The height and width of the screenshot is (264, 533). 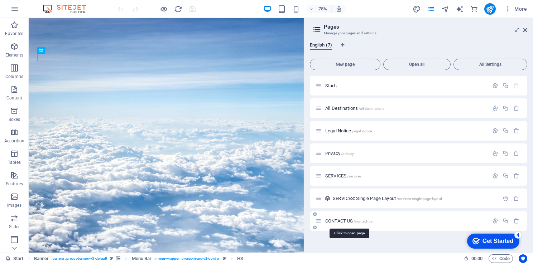 What do you see at coordinates (14, 34) in the screenshot?
I see `p: Favorites` at bounding box center [14, 34].